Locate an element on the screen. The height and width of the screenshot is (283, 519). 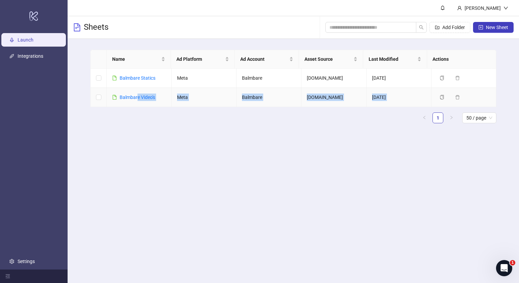
span: 1 is located at coordinates (512, 263).